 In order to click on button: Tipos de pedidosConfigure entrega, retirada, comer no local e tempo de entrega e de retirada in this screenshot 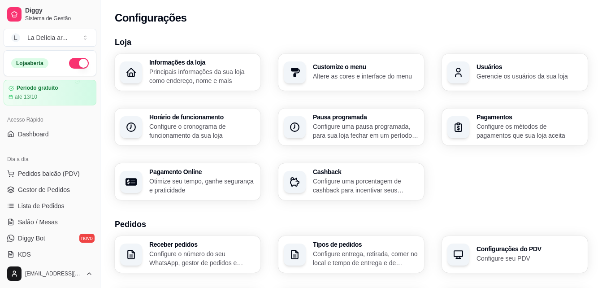, I will do `click(351, 254)`.